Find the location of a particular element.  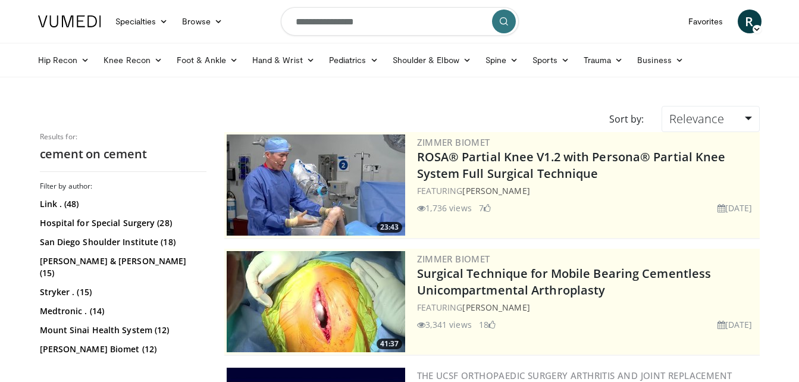

span: R is located at coordinates (750, 21).